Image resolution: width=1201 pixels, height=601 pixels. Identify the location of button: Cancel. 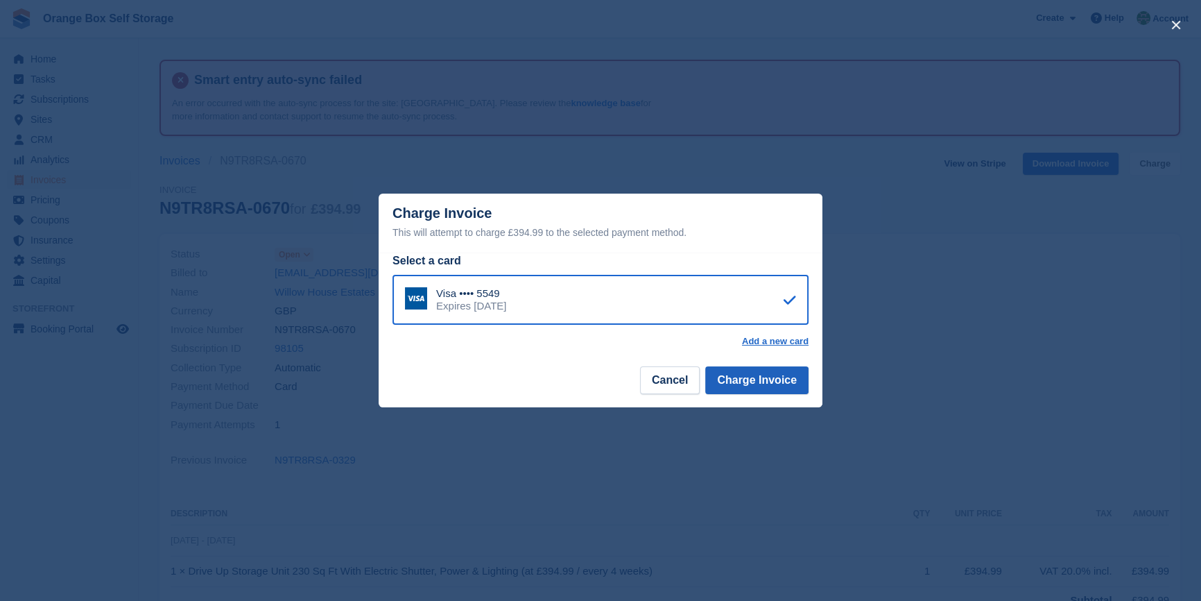
(670, 380).